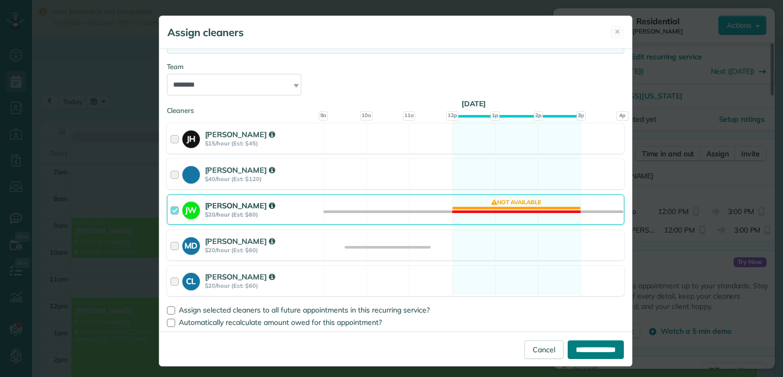  Describe the element at coordinates (396, 66) in the screenshot. I see `div: Team` at that location.